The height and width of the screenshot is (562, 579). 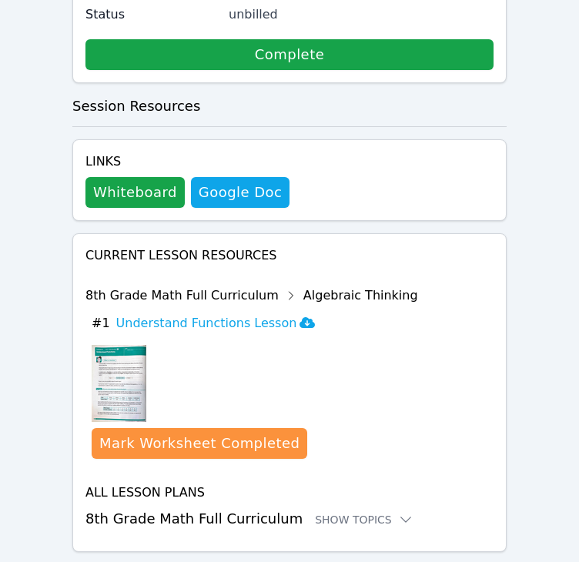 I want to click on h4: All Lesson Plans, so click(x=289, y=493).